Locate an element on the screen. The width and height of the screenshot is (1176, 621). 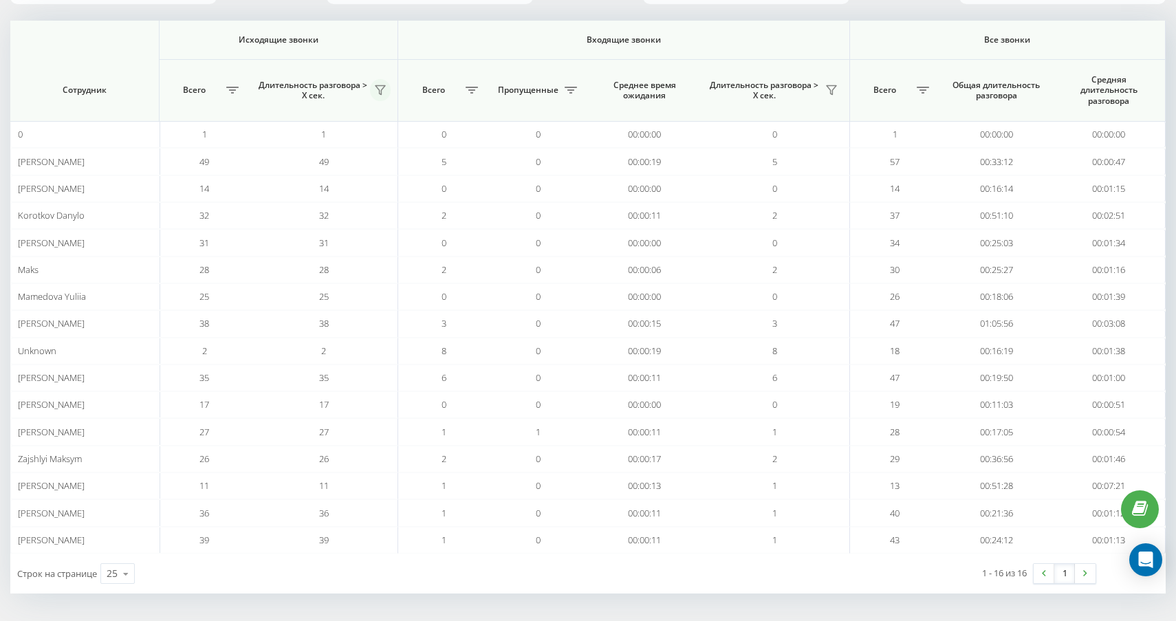
span: Mamedova Yuliia is located at coordinates (52, 296).